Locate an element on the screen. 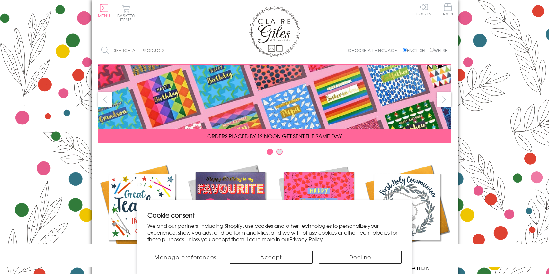 The height and width of the screenshot is (274, 549). a: Academic is located at coordinates (142, 213).